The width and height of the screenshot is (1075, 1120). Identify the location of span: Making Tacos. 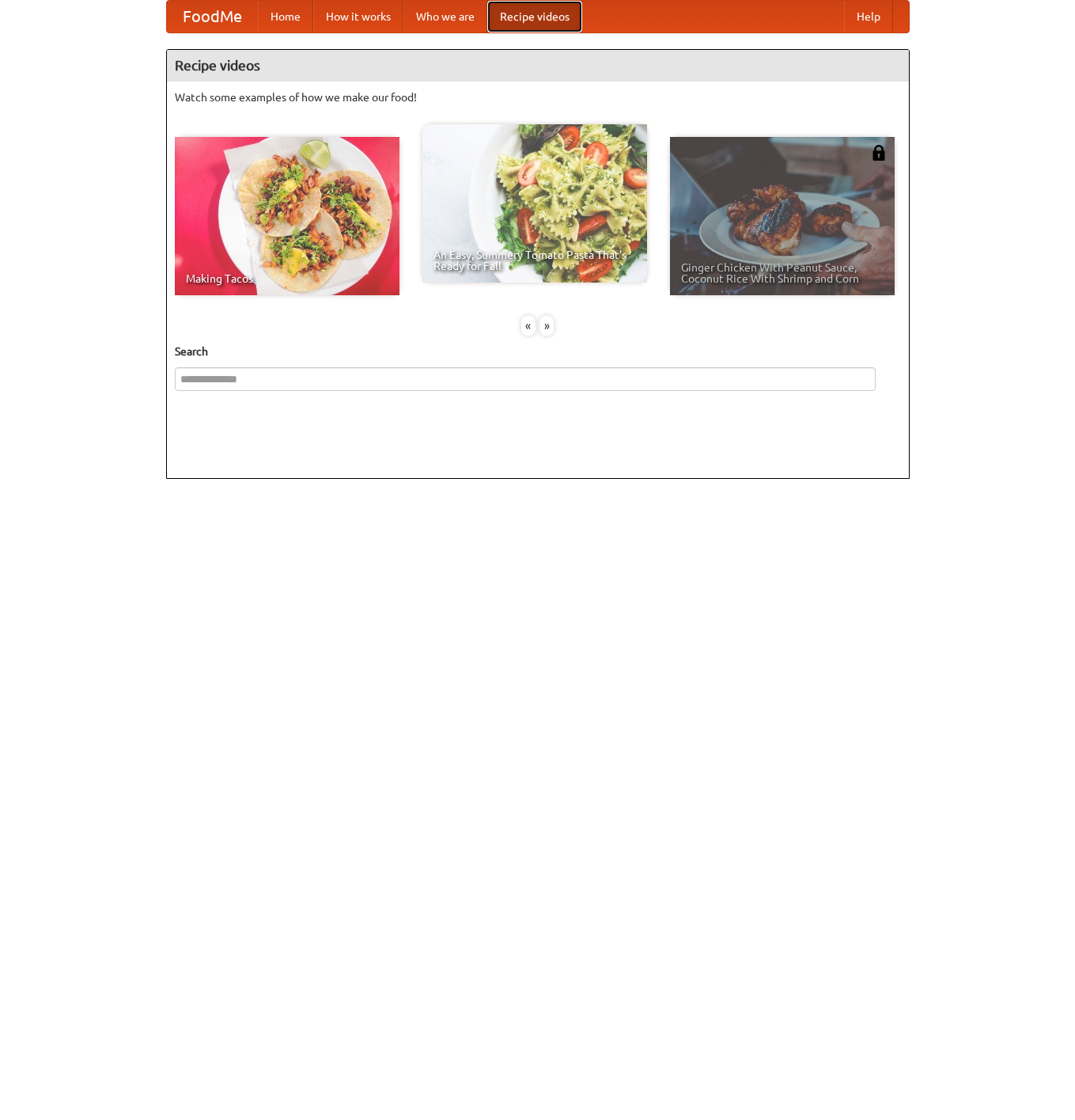
(287, 279).